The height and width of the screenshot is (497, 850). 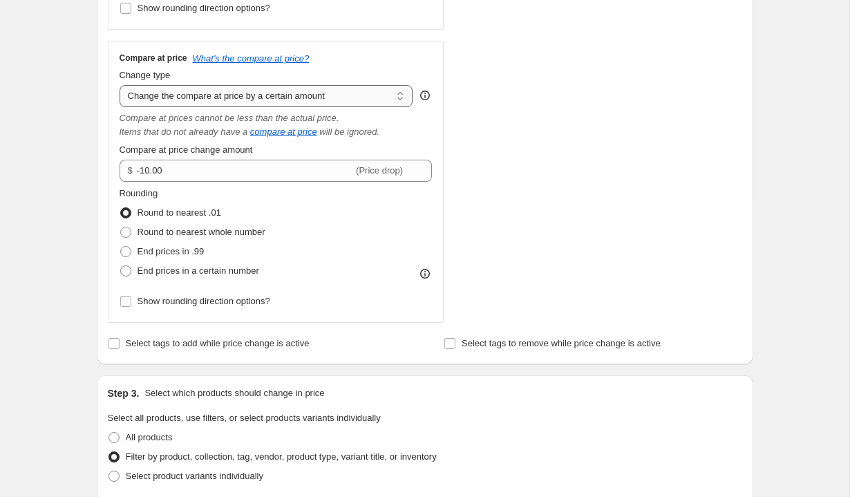 I want to click on h3: Compare at price, so click(x=153, y=58).